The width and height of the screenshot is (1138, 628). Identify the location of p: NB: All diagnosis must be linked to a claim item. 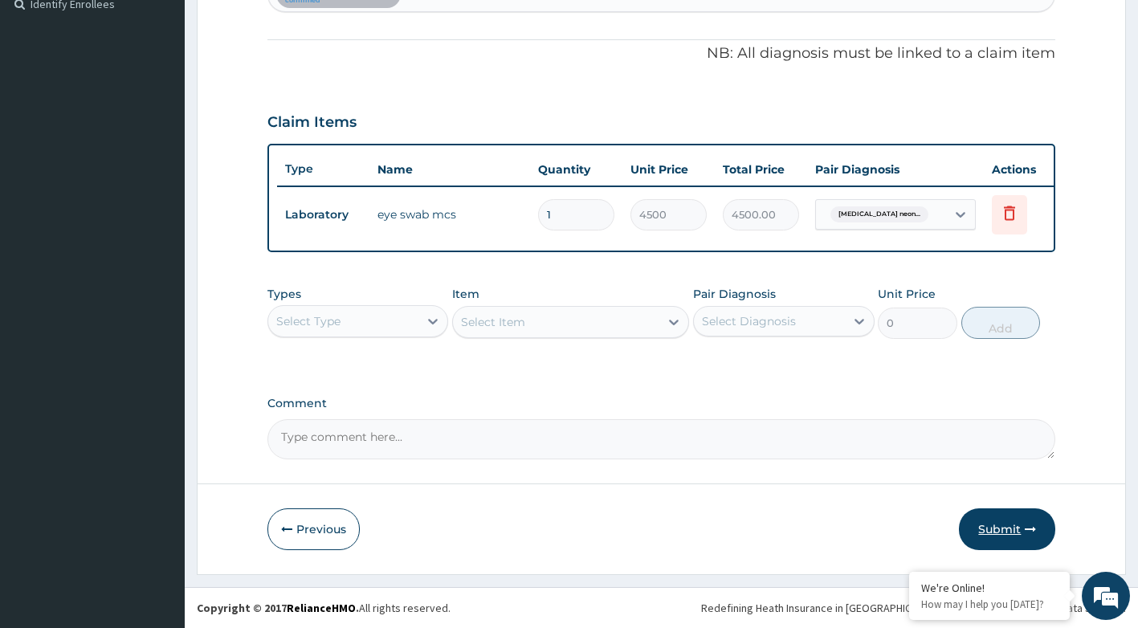
(662, 54).